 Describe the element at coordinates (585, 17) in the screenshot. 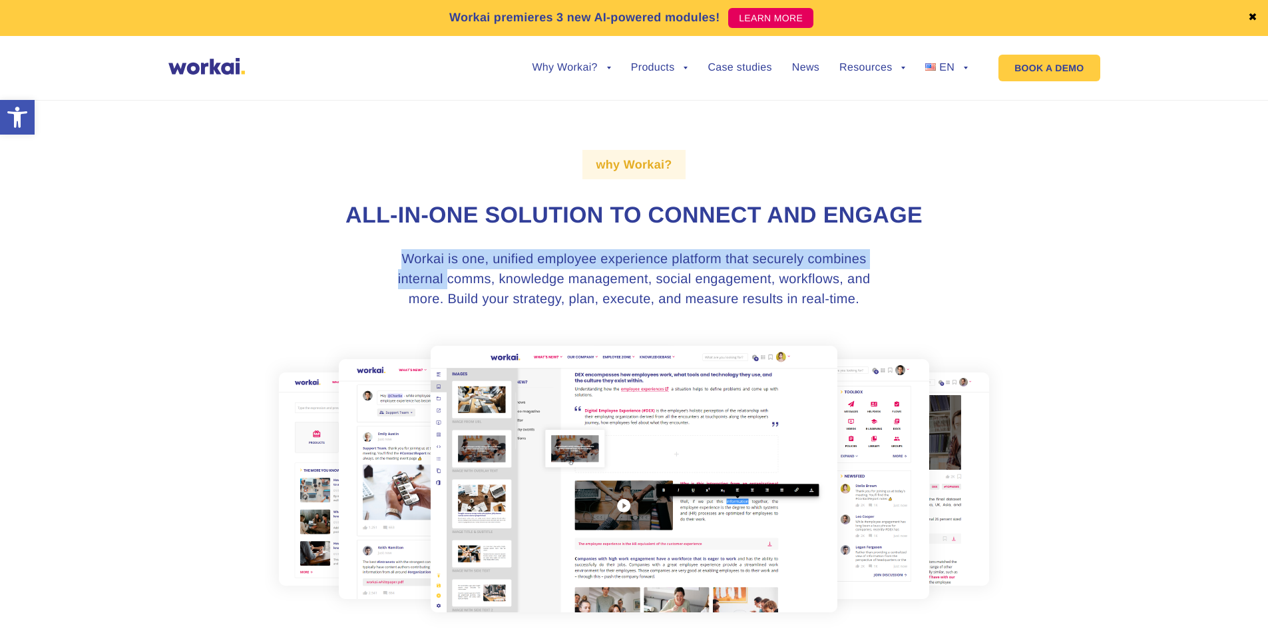

I see `p: Workai premieres 3 new AI-powered modules!` at that location.